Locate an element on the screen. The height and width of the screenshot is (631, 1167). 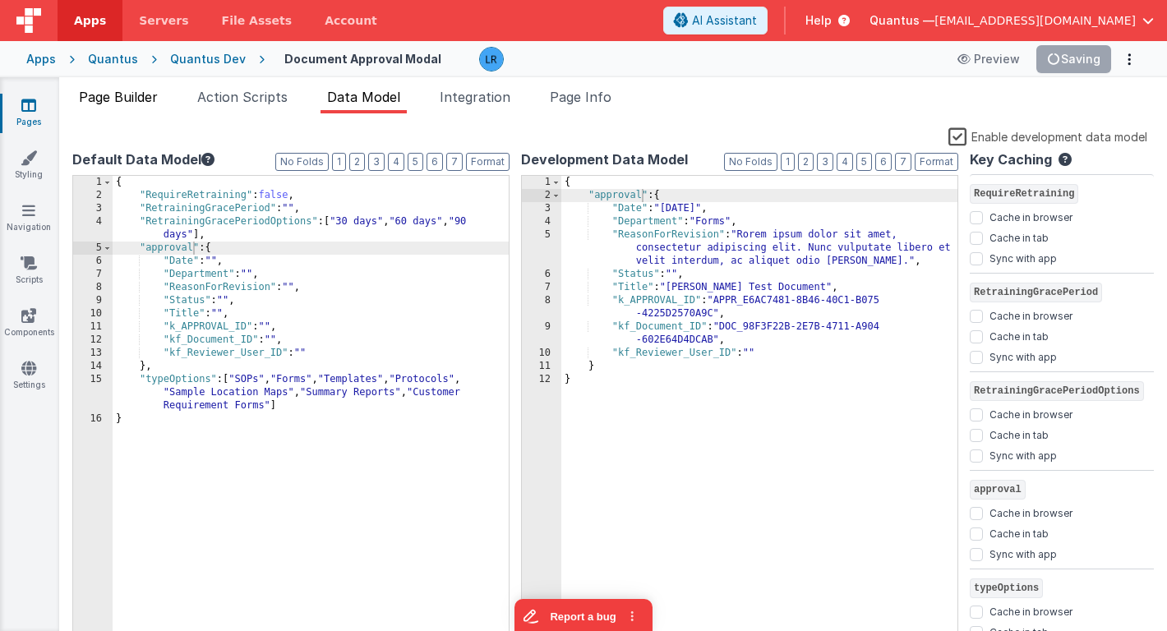
button: Saving is located at coordinates (1074, 59).